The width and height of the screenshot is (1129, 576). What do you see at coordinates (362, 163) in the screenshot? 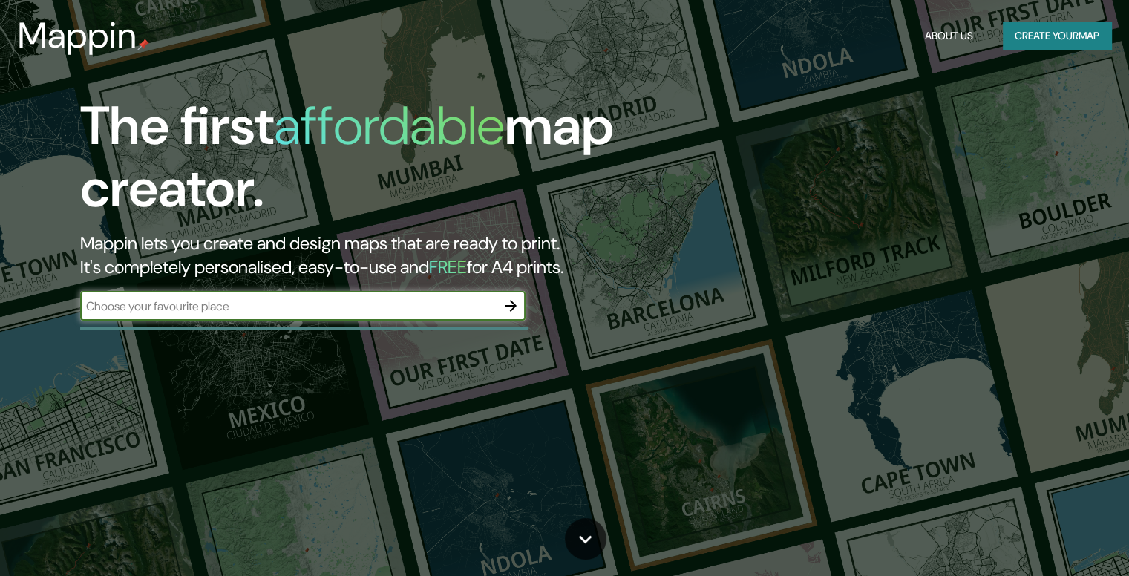
I see `h1: The first map creator.` at bounding box center [362, 163].